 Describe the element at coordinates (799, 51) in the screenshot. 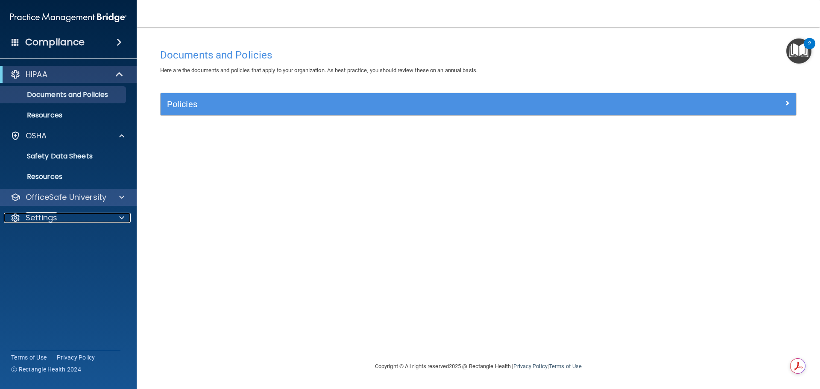

I see `button: Open Resource Center, 2 new notifications` at that location.